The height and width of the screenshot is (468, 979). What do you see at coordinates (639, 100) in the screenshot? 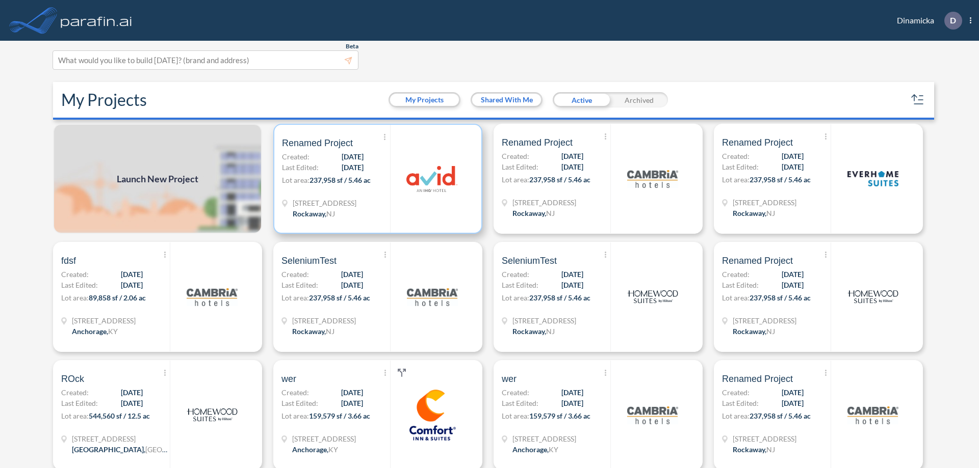
I see `div: Archived` at bounding box center [639, 100].